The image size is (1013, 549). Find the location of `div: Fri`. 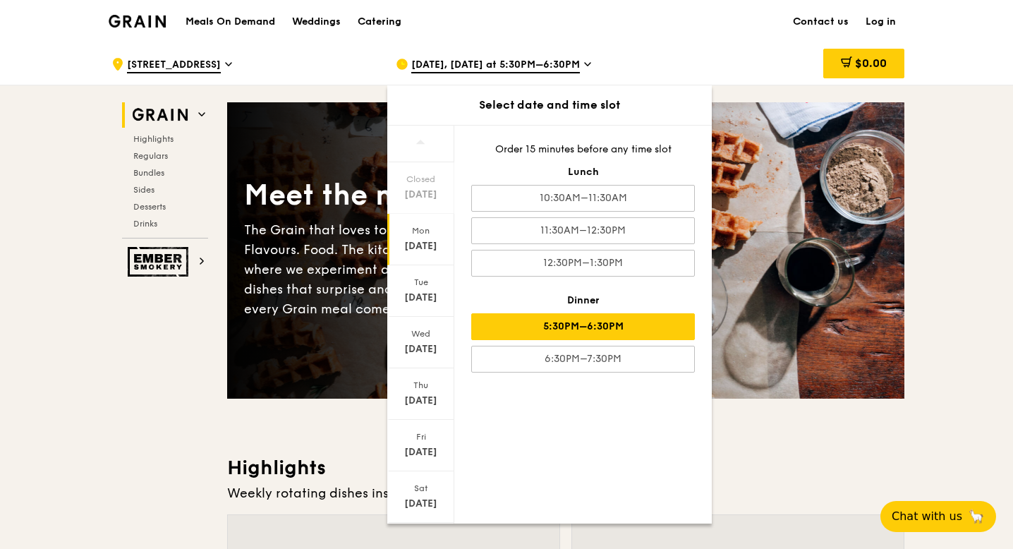

div: Fri is located at coordinates (420, 437).